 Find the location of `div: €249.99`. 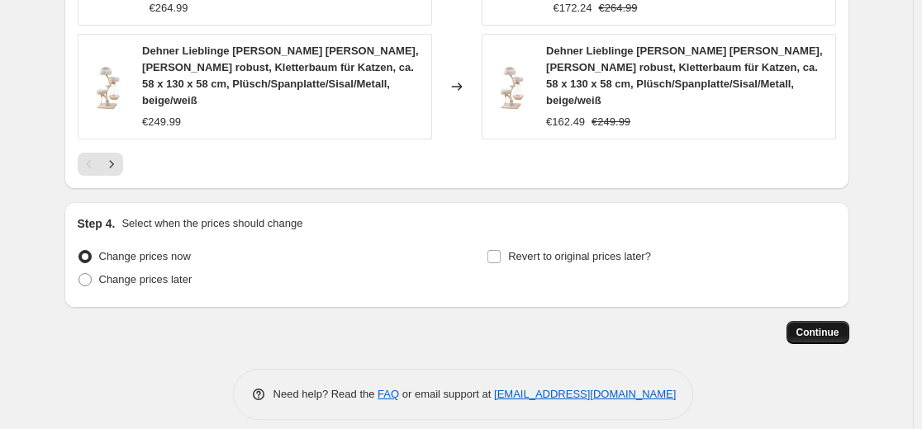

div: €249.99 is located at coordinates (161, 122).